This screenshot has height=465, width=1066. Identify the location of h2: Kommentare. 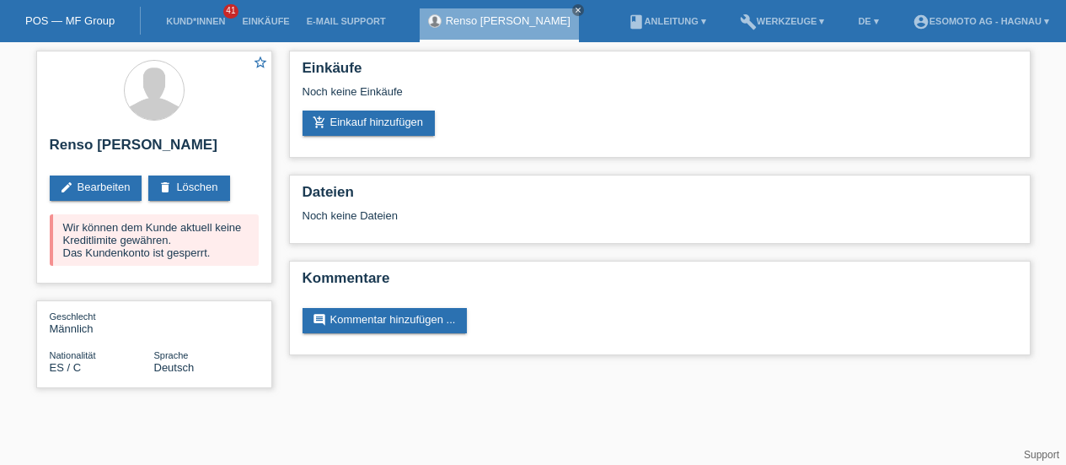
(660, 282).